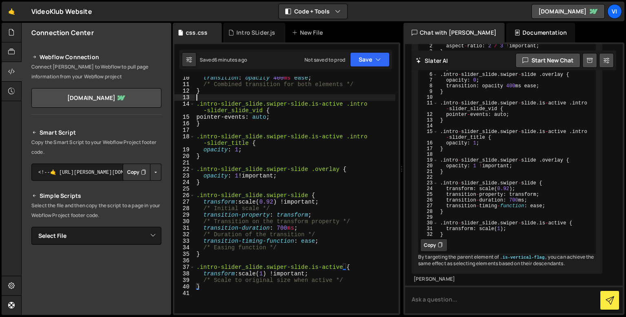 The width and height of the screenshot is (626, 317). Describe the element at coordinates (429, 80) in the screenshot. I see `div: 7` at that location.